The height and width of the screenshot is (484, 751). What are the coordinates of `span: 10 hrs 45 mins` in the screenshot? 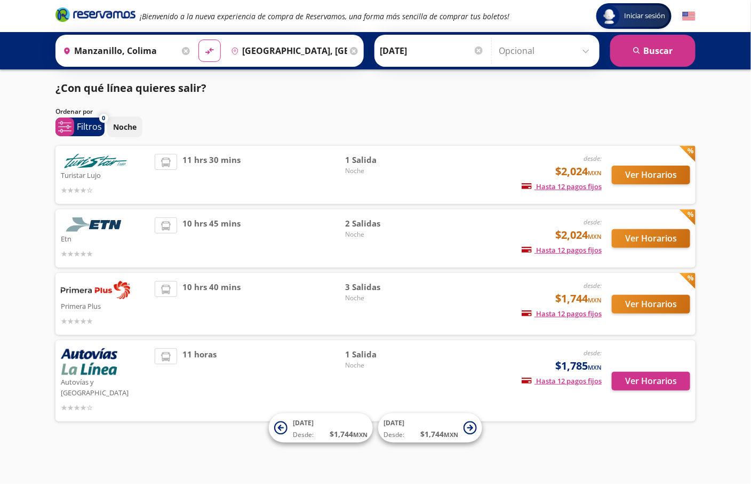 It's located at (211, 238).